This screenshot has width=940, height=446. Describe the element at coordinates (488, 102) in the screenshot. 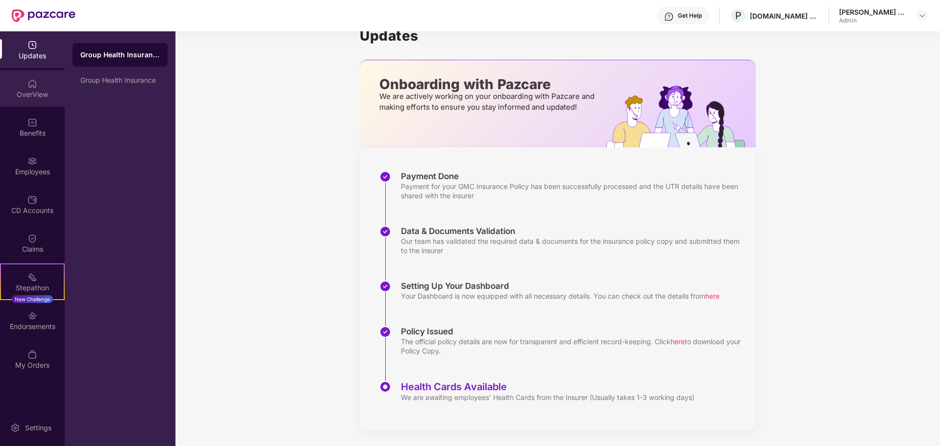

I see `p: We are actively working on your onboarding with Pazcare and making efforts to ensure you stay inf...` at that location.